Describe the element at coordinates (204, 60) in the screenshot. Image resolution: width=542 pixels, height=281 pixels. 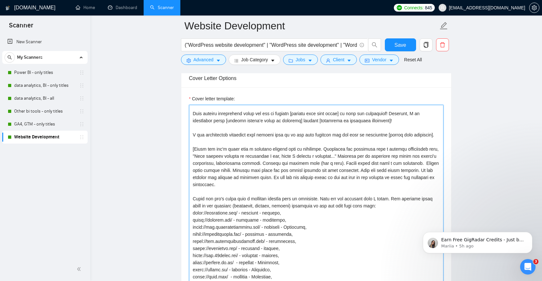
I see `span: Advanced` at that location.